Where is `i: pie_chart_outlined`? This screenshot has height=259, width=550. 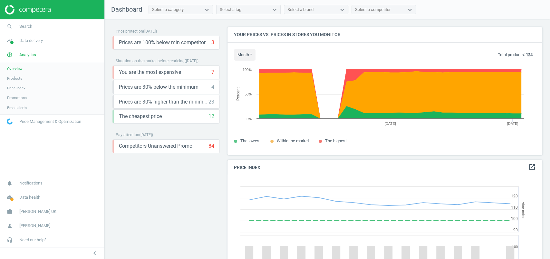 i: pie_chart_outlined is located at coordinates (10, 55).